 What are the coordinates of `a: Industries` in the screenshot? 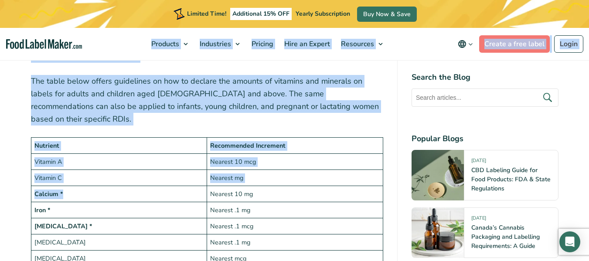 It's located at (219, 44).